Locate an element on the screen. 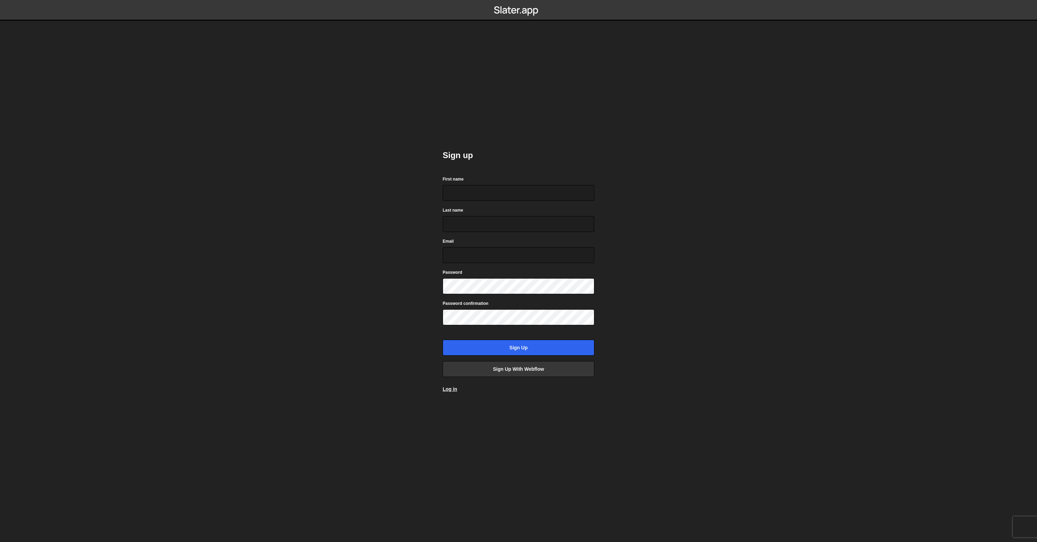  label: First name is located at coordinates (453, 179).